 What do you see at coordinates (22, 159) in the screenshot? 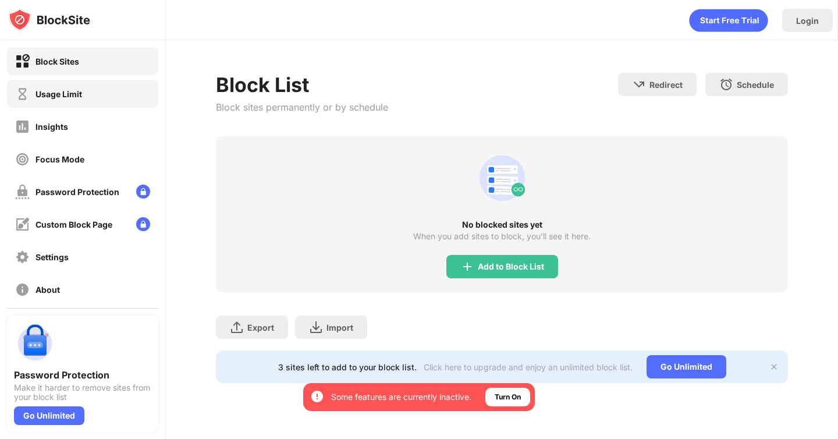
I see `img: focus-off.svg` at bounding box center [22, 159].